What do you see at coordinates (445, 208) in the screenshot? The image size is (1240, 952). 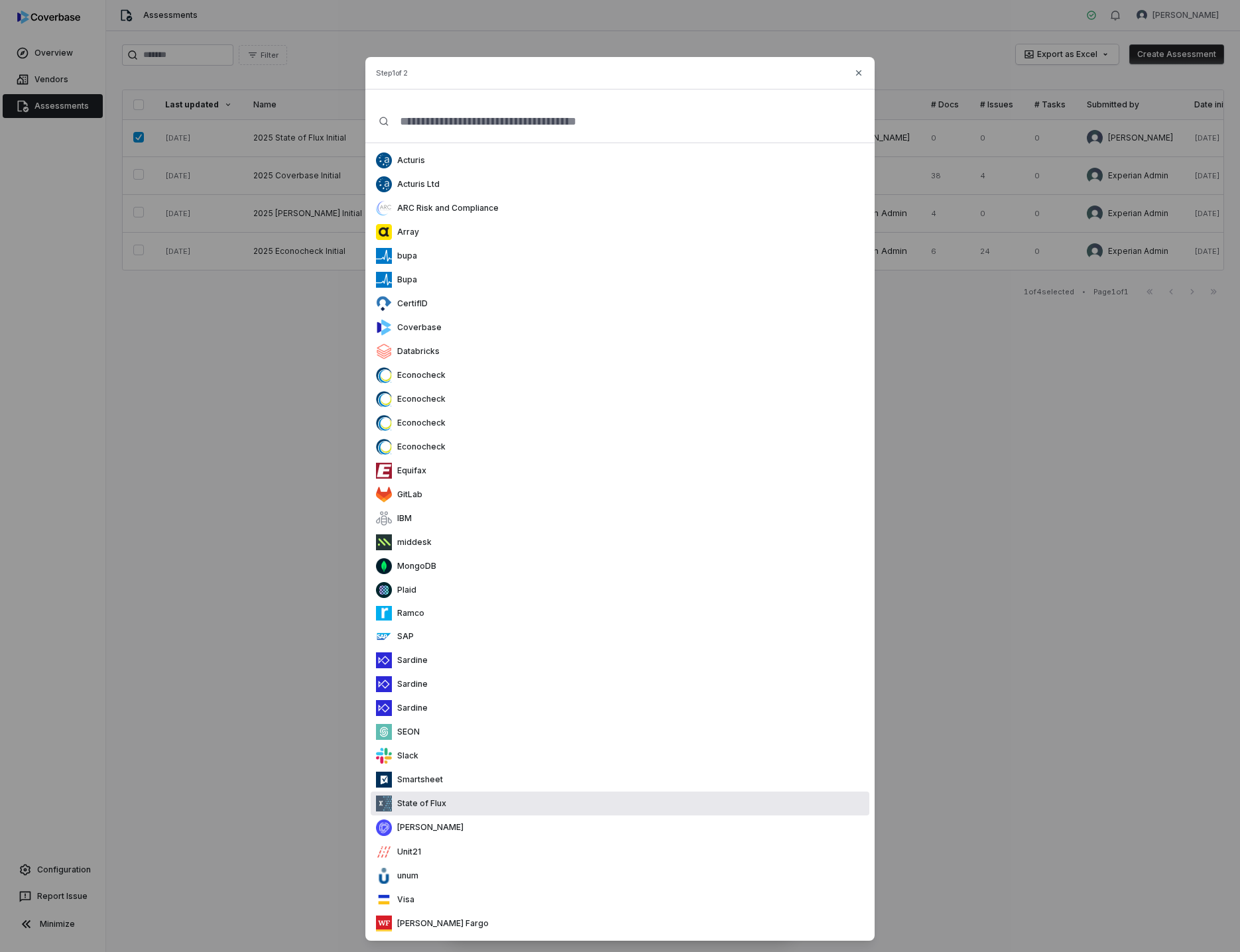 I see `p: ARC Risk and Compliance` at bounding box center [445, 208].